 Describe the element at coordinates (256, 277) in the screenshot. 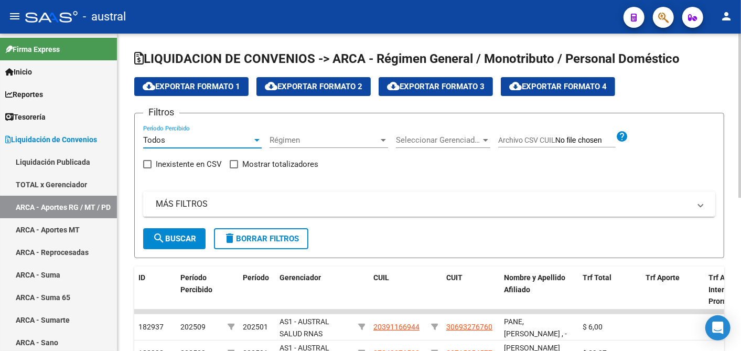

I see `span: Período` at that location.